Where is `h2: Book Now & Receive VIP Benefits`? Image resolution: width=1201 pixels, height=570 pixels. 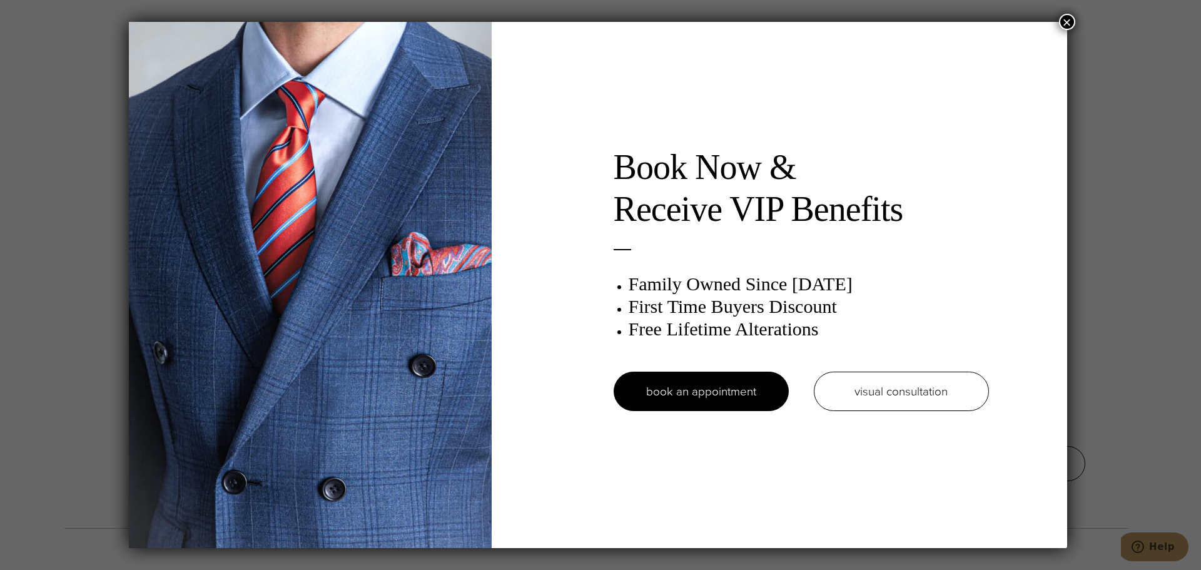
h2: Book Now & Receive VIP Benefits is located at coordinates (802, 188).